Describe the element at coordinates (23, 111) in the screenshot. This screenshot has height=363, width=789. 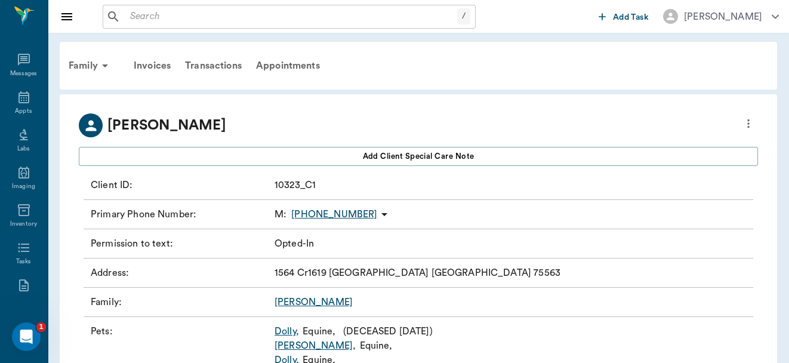
I see `div: Appts` at that location.